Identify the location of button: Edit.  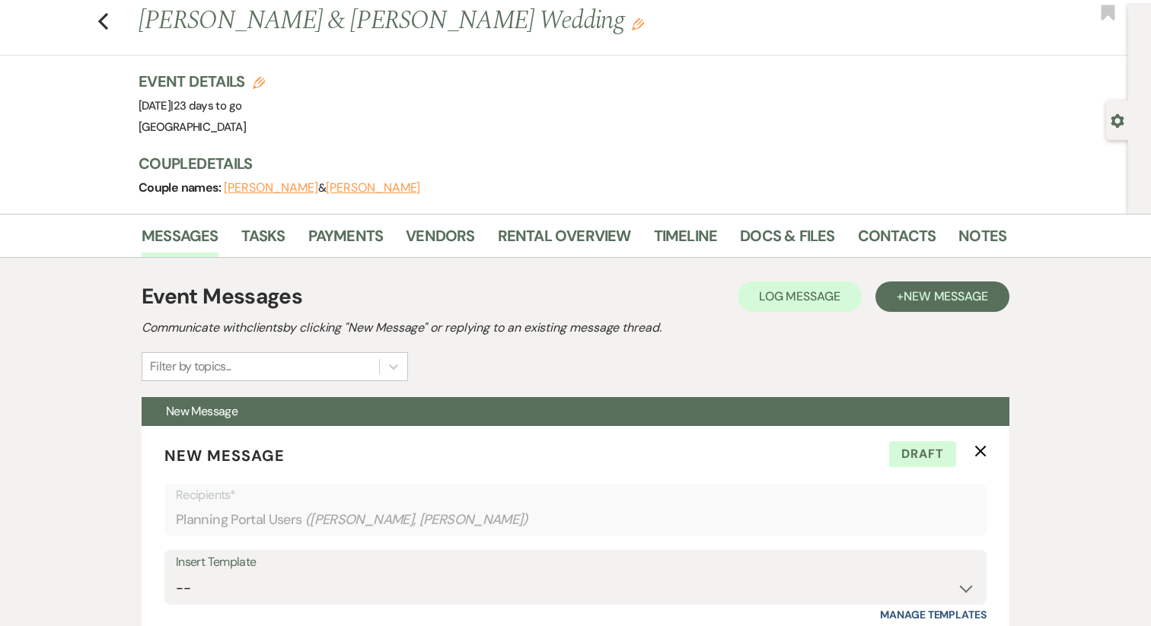
(638, 24).